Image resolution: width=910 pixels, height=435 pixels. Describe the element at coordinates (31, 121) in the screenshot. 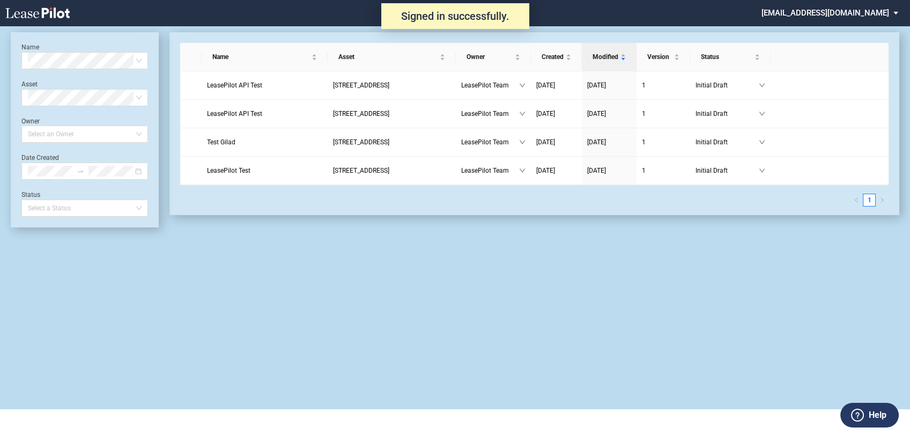

I see `label: Owner` at that location.